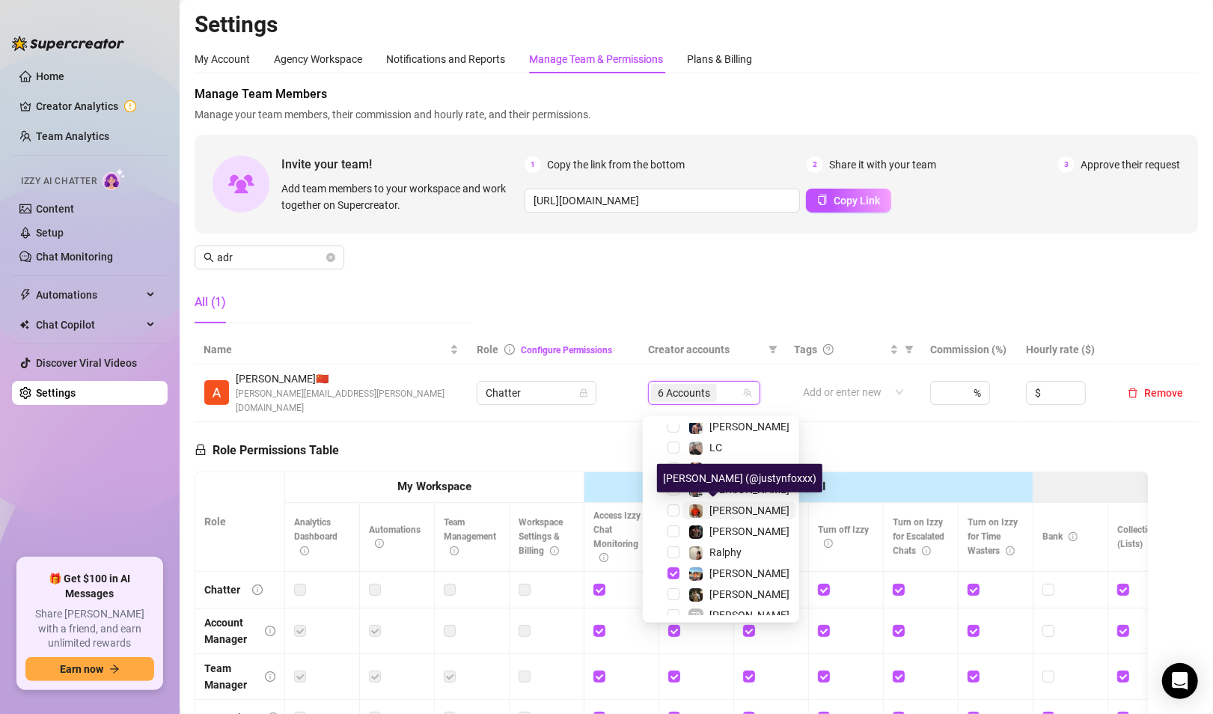  Describe the element at coordinates (828, 349) in the screenshot. I see `span: question-circle` at that location.